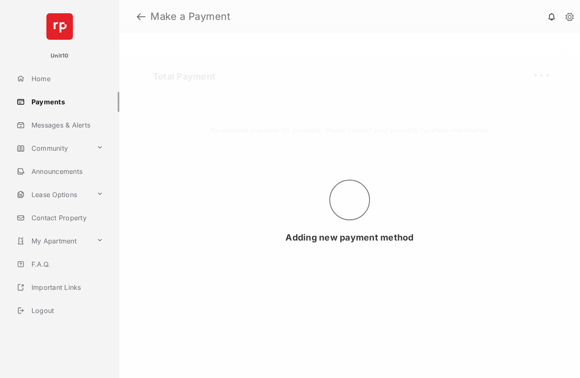  Describe the element at coordinates (60, 56) in the screenshot. I see `p: Unit10` at that location.